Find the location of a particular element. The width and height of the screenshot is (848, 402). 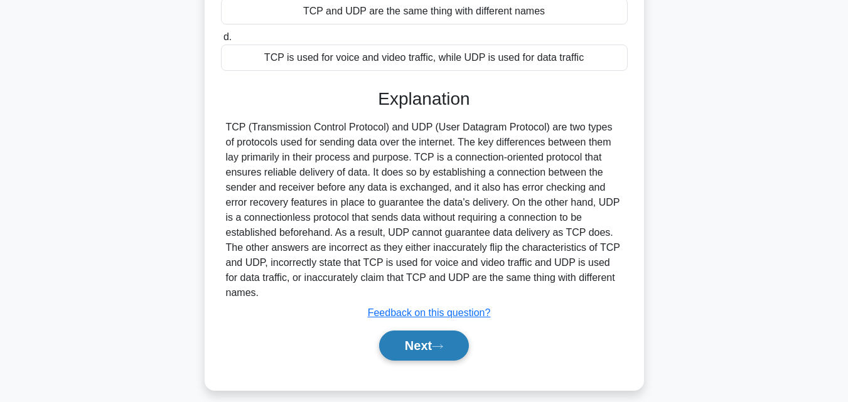

button: Next is located at coordinates (424, 346).